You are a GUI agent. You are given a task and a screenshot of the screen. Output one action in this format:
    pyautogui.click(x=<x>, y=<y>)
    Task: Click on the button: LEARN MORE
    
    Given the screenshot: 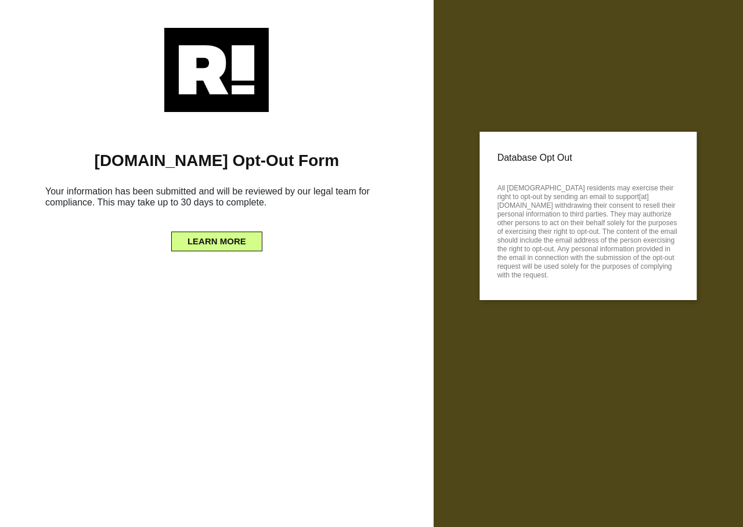 What is the action you would take?
    pyautogui.click(x=216, y=241)
    